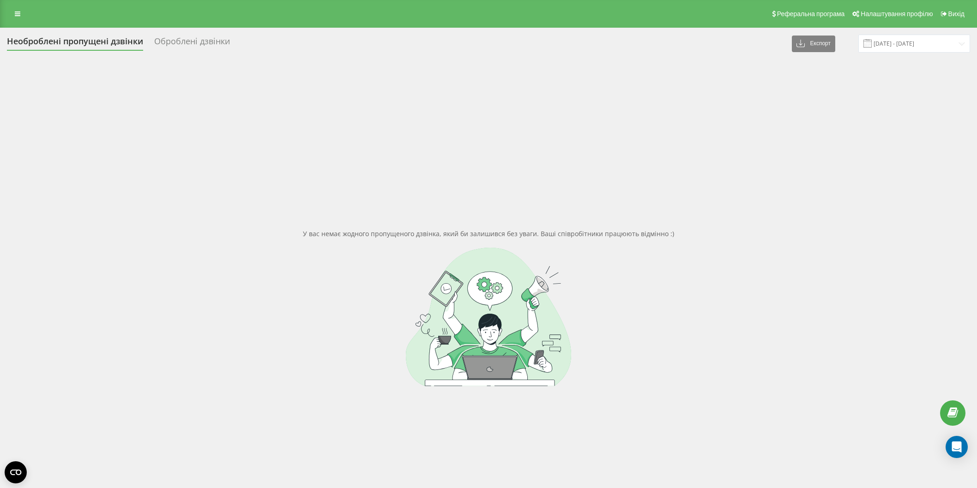  Describe the element at coordinates (897, 14) in the screenshot. I see `span: Налаштування профілю` at that location.